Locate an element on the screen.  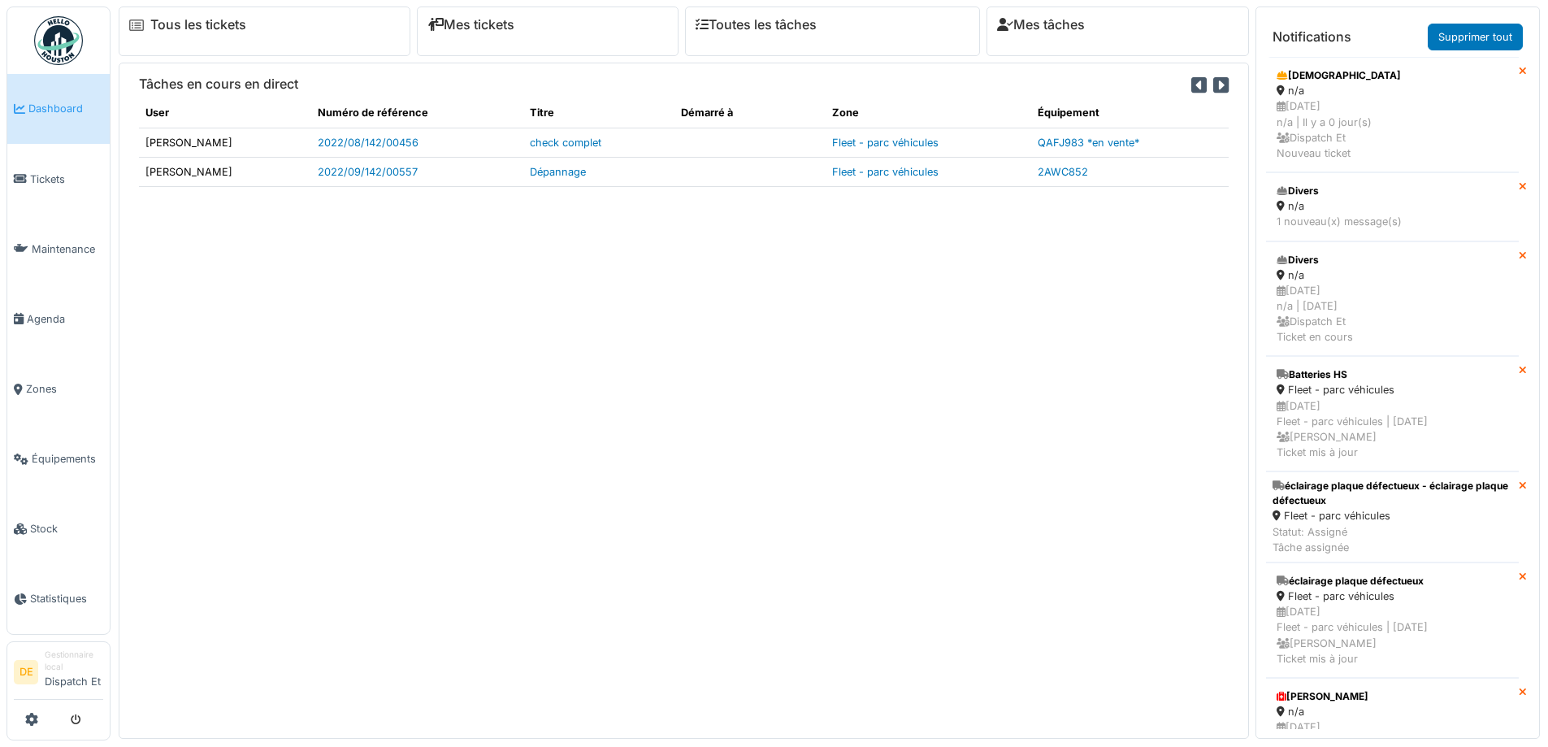
img: Badge_color-CXgf-gQk.svg is located at coordinates (59, 41).